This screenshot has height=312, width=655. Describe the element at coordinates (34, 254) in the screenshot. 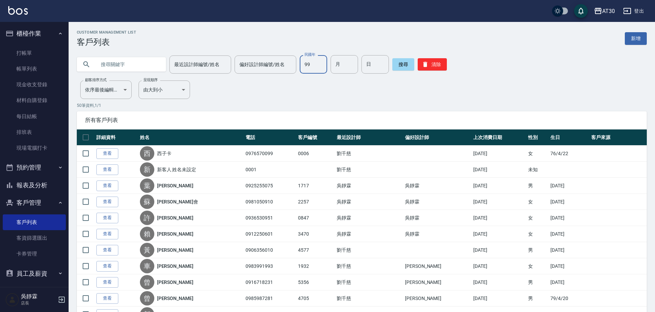

I see `a: 卡券管理` at that location.